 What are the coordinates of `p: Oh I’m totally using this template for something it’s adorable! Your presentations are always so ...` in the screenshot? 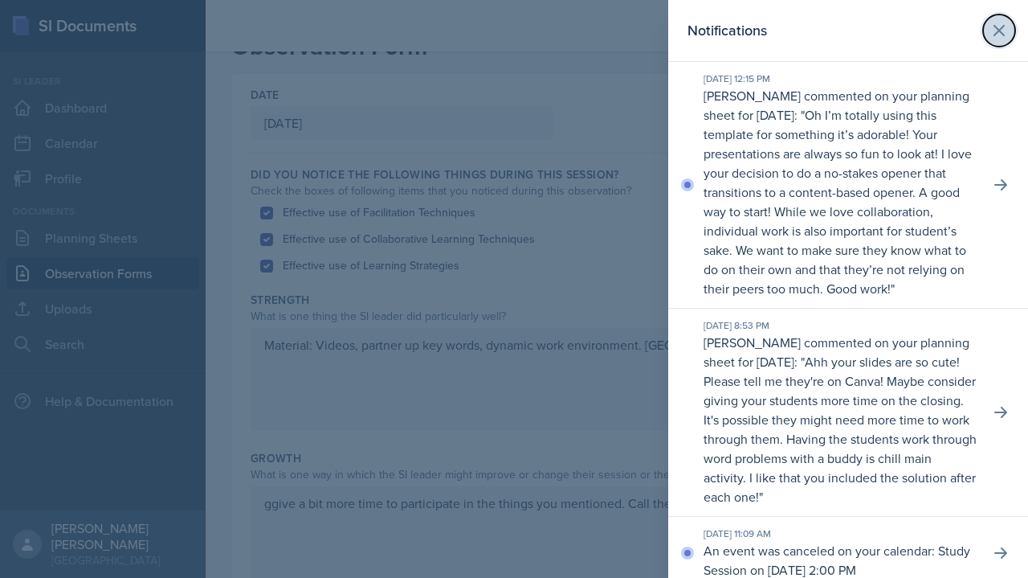 It's located at (838, 202).